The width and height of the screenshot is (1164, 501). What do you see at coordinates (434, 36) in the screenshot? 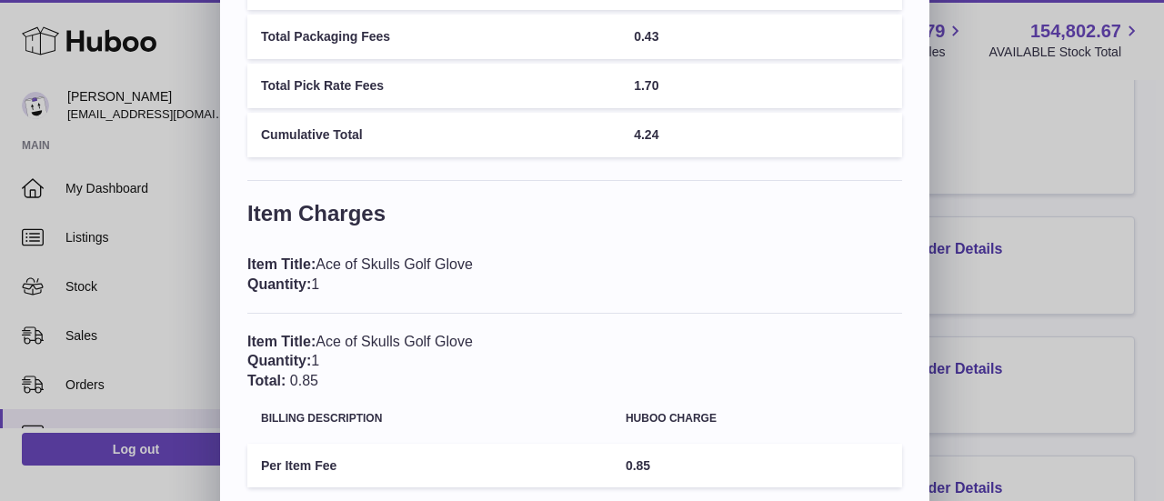
I see `td: Total Packaging Fees` at bounding box center [434, 36].